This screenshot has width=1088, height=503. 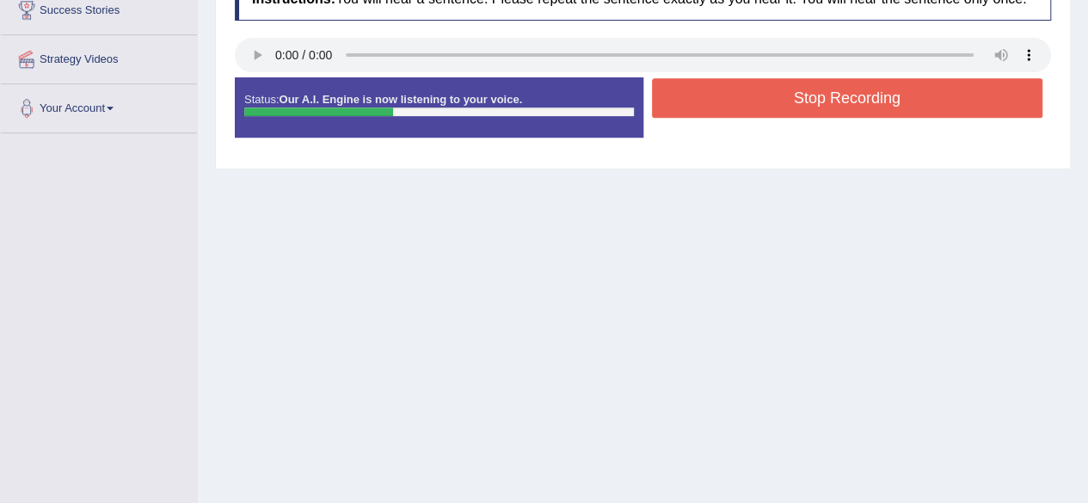 I want to click on a: Strategy Videos, so click(x=99, y=57).